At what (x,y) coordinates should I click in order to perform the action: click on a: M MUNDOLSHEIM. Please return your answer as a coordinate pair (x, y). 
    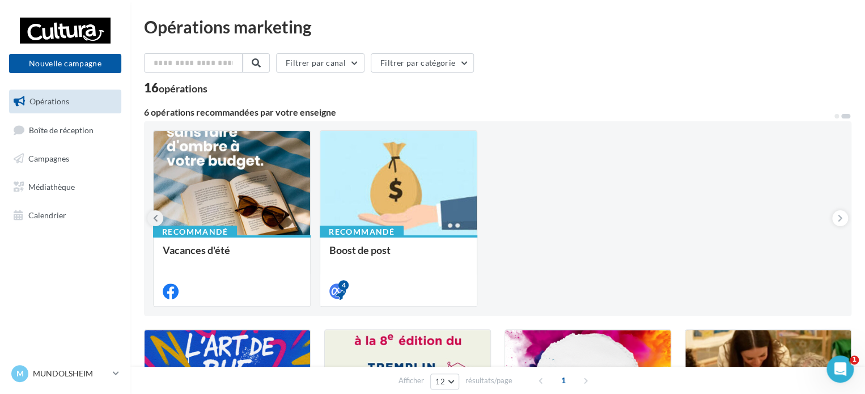
    Looking at the image, I should click on (65, 374).